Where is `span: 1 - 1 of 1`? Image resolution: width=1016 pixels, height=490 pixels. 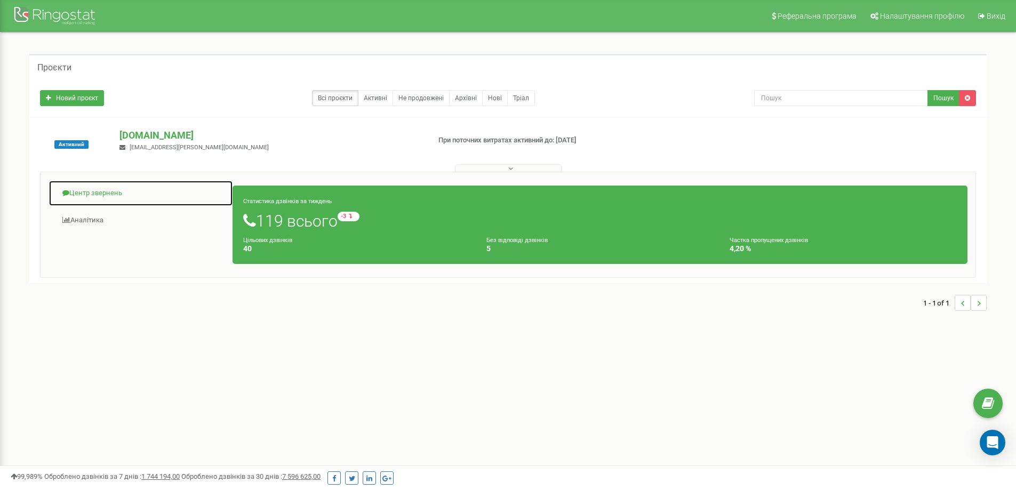 span: 1 - 1 of 1 is located at coordinates (939, 303).